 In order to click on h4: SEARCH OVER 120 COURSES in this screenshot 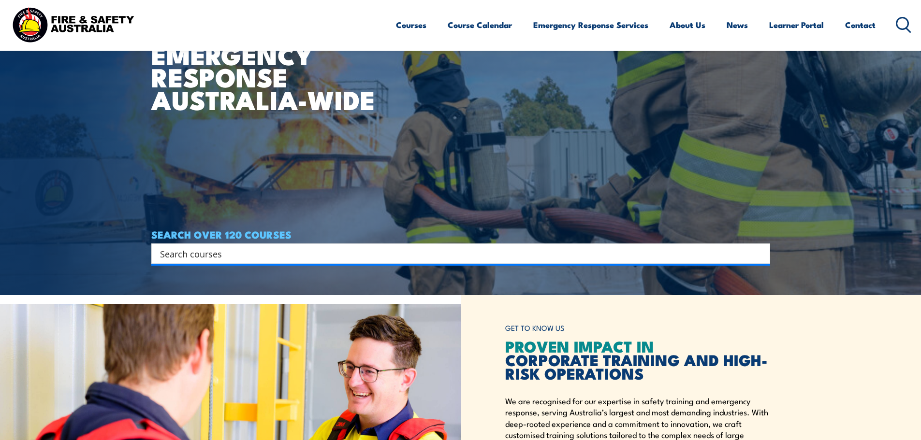, I will do `click(461, 234)`.